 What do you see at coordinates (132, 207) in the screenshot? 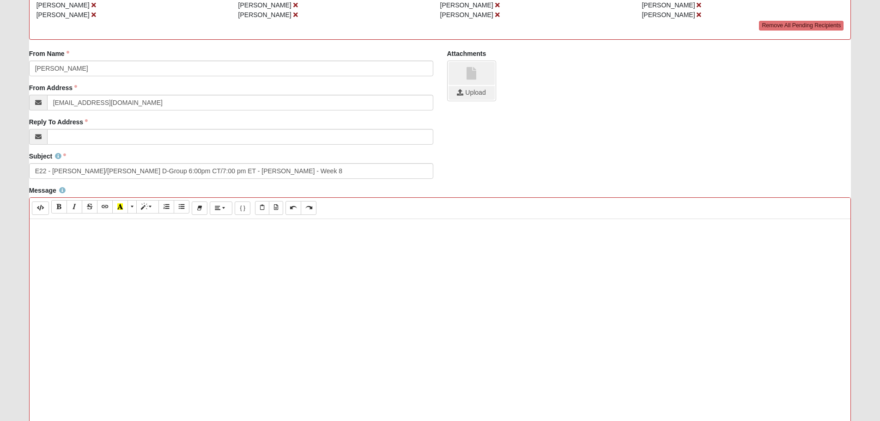
I see `button: More Color` at bounding box center [132, 207].